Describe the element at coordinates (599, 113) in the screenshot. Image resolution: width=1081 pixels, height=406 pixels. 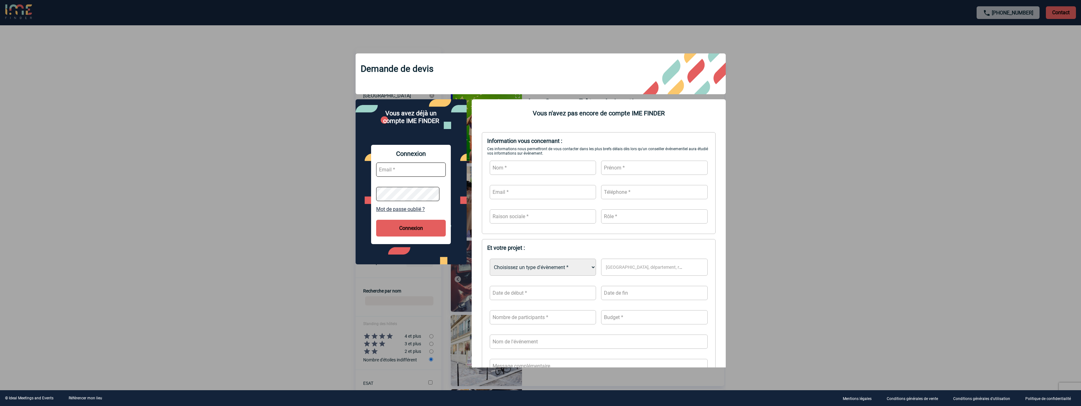
I see `div: Vous n'avez pas encore de compte IME FINDER` at that location.